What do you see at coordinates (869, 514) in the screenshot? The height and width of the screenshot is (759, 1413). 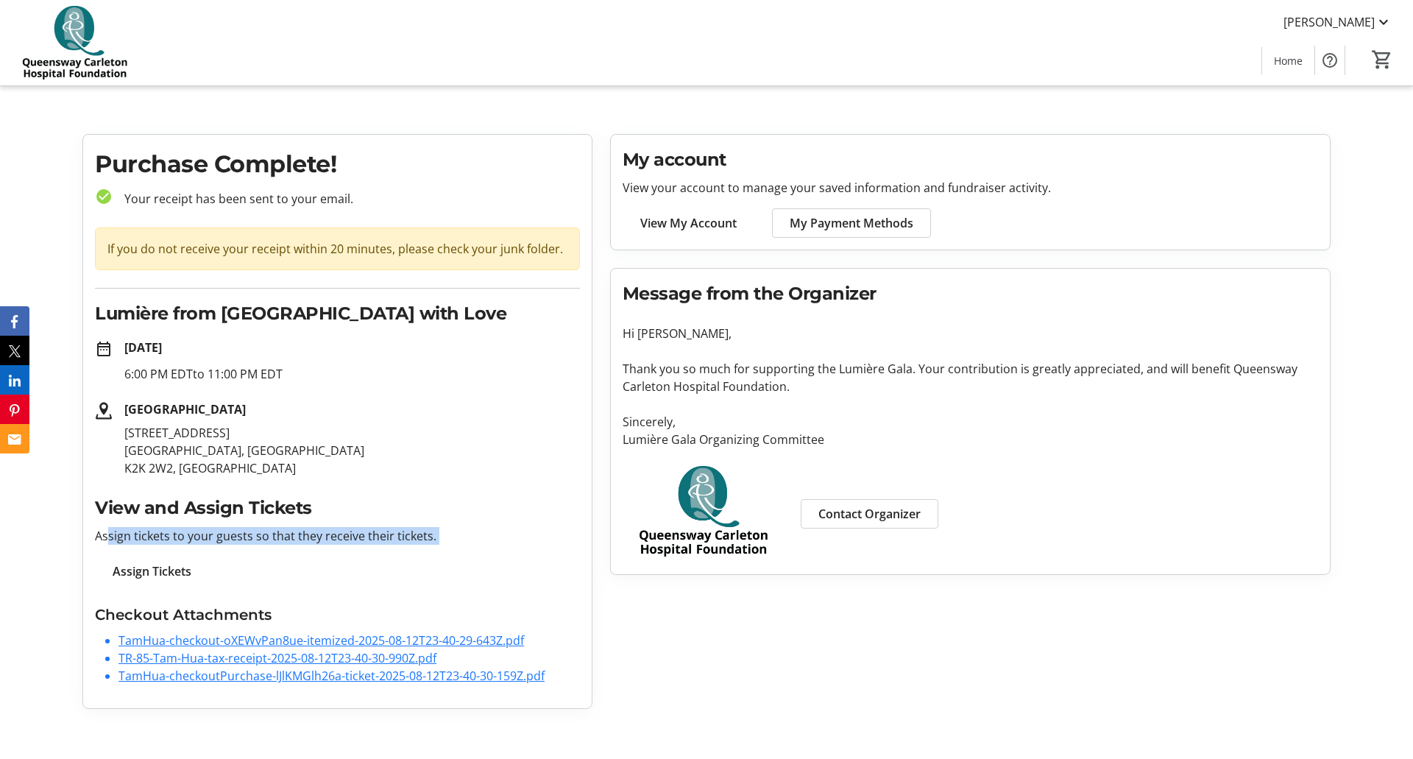 I see `a: Contact Organizer` at bounding box center [869, 514].